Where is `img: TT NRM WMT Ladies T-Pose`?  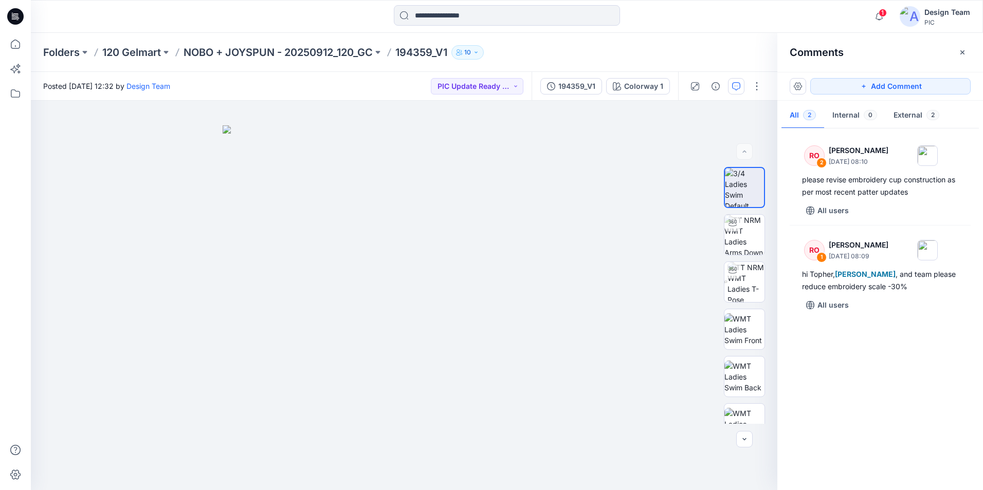 img: TT NRM WMT Ladies T-Pose is located at coordinates (746, 282).